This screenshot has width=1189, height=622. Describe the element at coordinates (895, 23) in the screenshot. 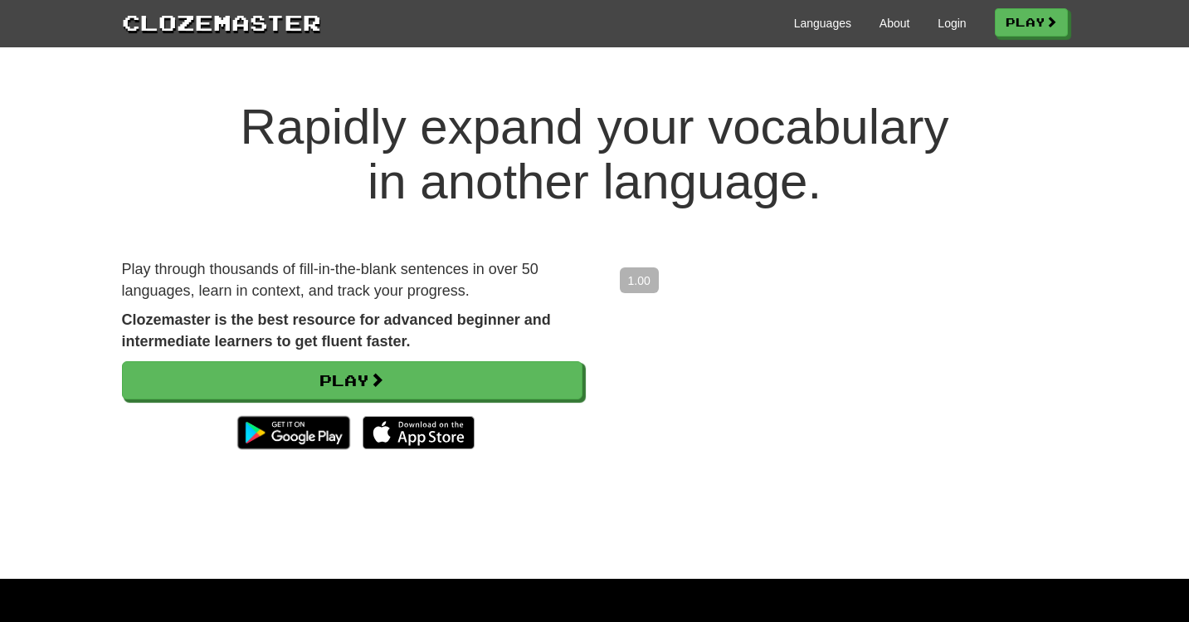

I see `a: About` at that location.